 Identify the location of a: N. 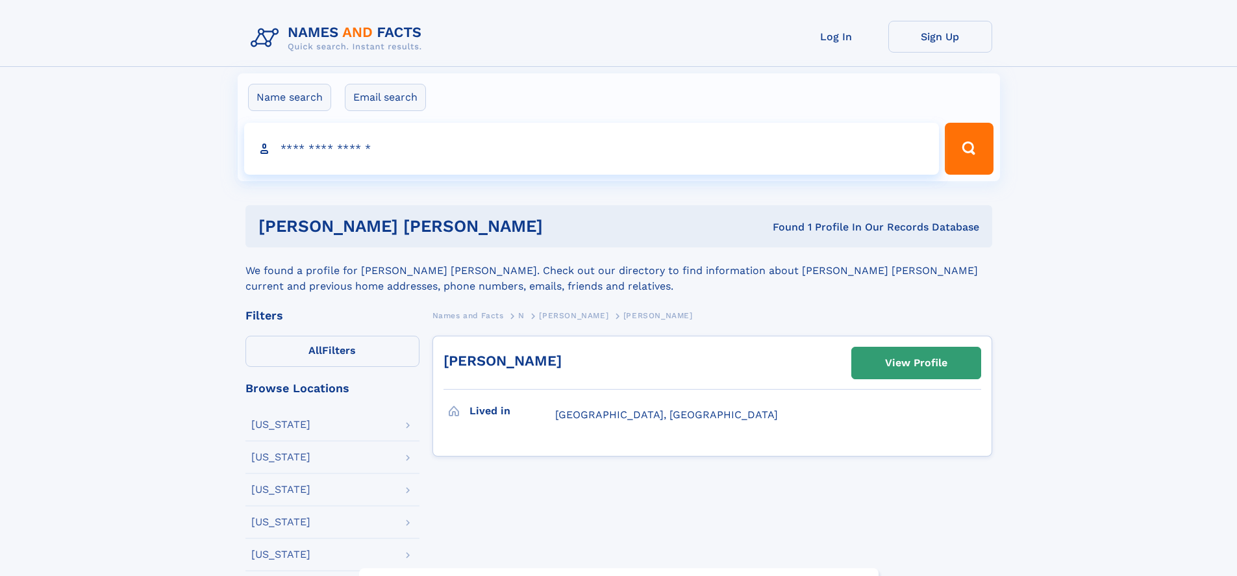
(521, 315).